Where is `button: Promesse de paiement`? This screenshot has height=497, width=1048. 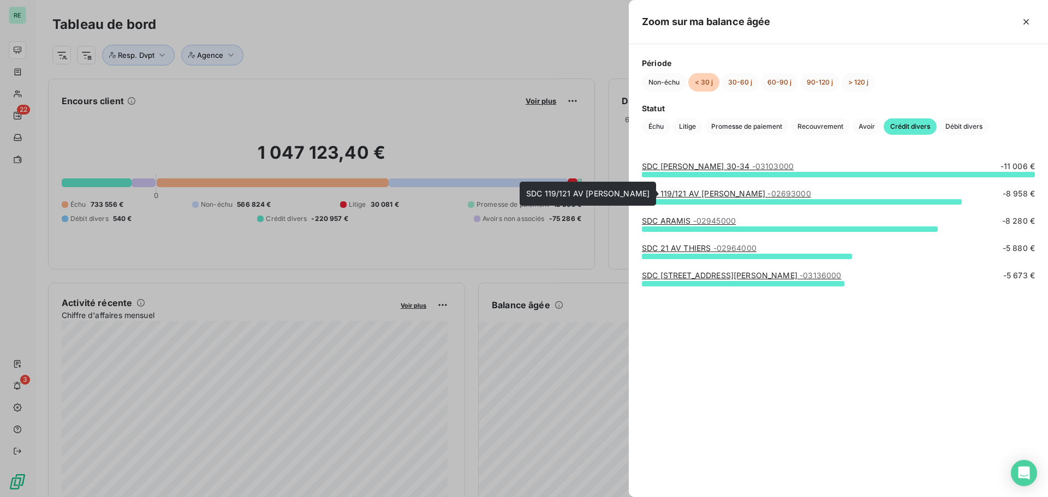 button: Promesse de paiement is located at coordinates (747, 127).